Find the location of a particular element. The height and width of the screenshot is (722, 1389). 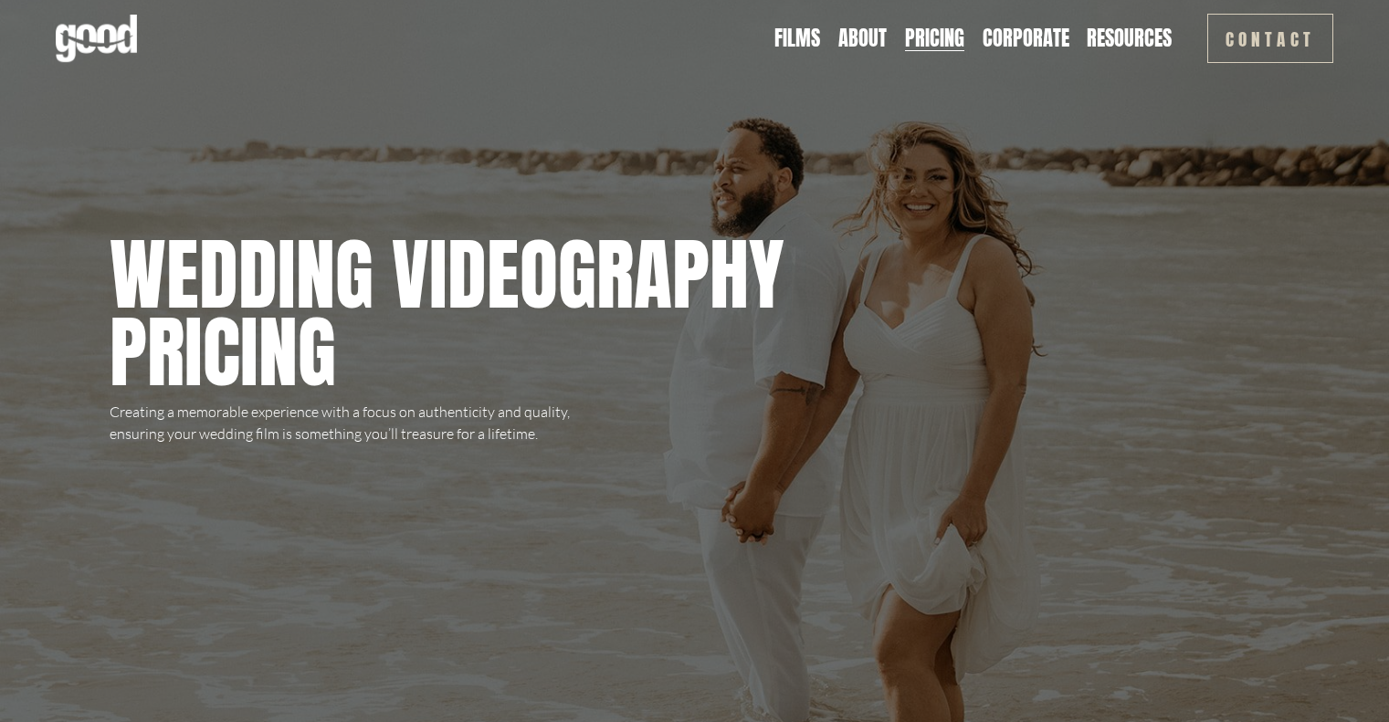

p: Creating a memorable experience with a focus on authenticity and quality, ensuring your wedding f... is located at coordinates (346, 423).